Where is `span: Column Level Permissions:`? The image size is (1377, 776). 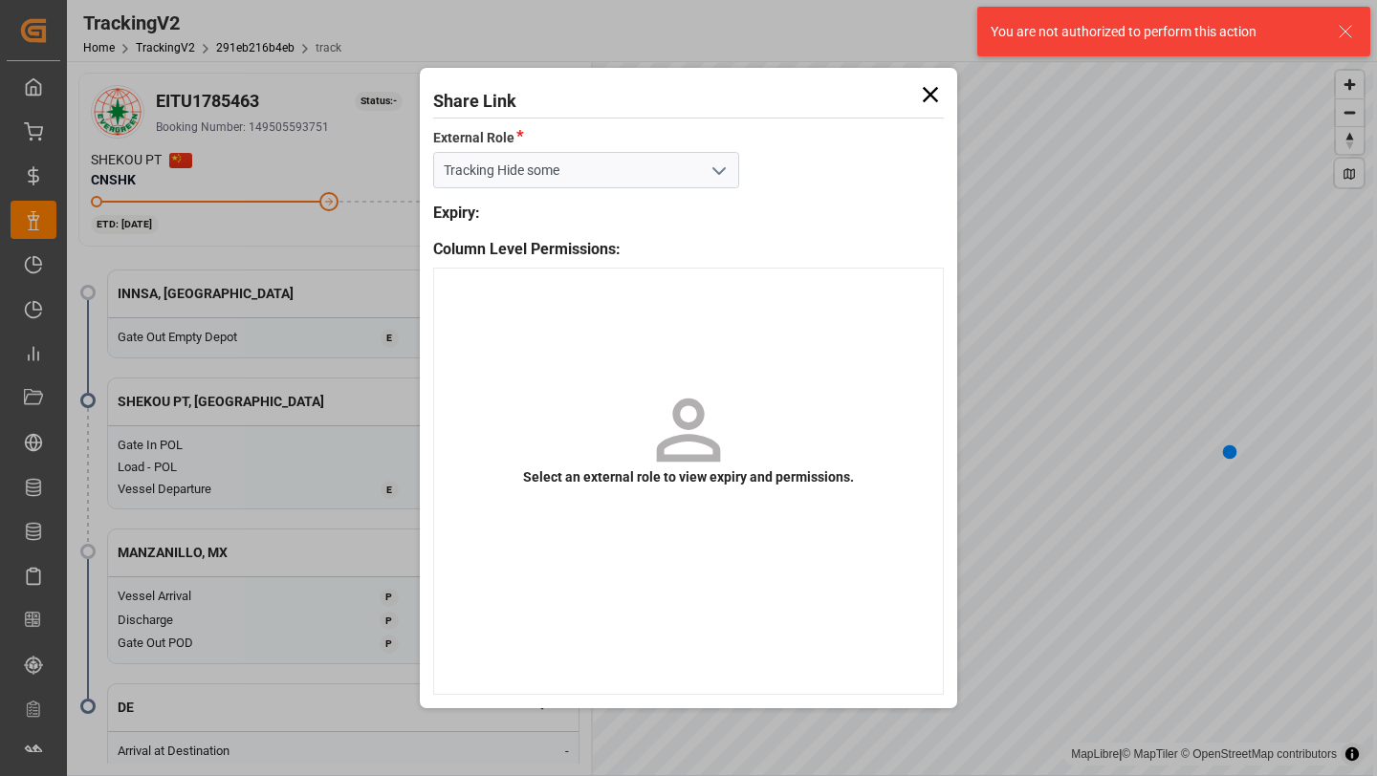
span: Column Level Permissions: is located at coordinates (527, 250).